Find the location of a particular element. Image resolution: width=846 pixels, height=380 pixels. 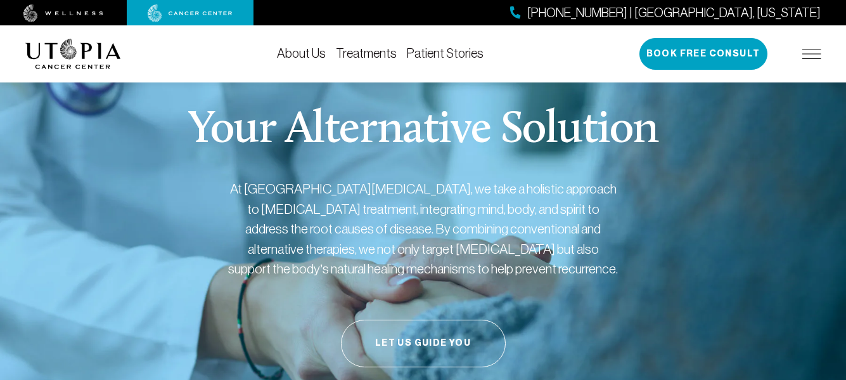

button: Book Free Consult is located at coordinates (704, 54).